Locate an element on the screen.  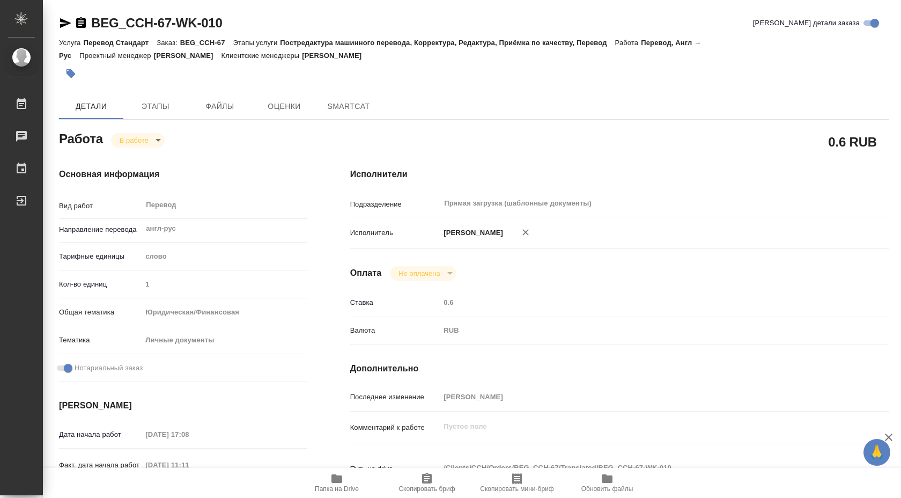
p: Последнее изменение is located at coordinates (395, 397).